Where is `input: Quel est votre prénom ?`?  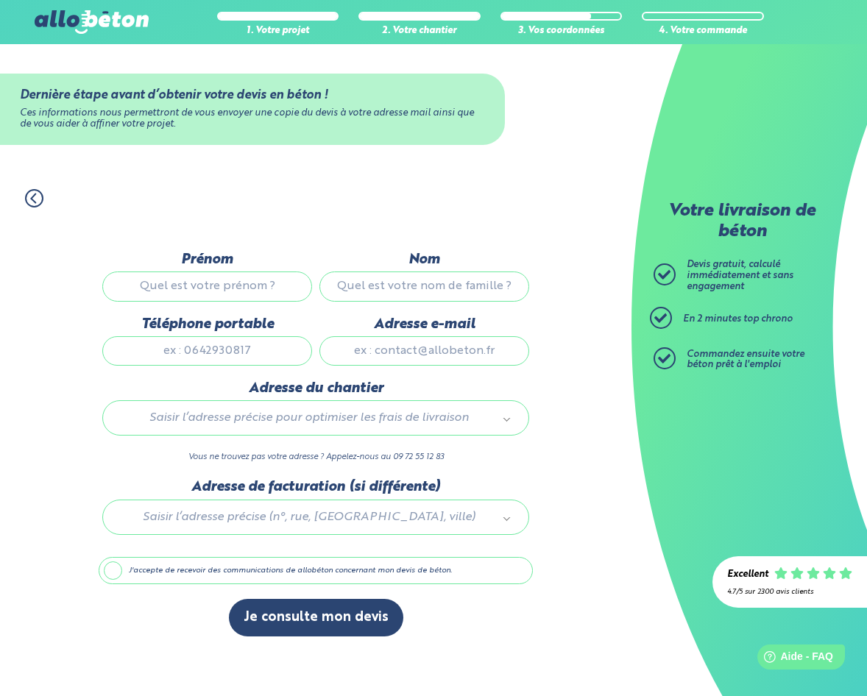
input: Quel est votre prénom ? is located at coordinates (207, 286).